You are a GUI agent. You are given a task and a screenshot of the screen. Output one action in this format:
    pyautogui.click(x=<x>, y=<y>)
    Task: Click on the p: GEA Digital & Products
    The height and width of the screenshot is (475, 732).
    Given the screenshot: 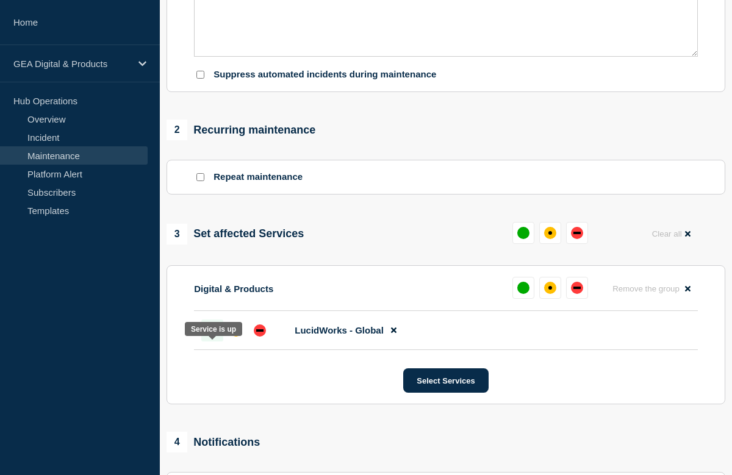 What is the action you would take?
    pyautogui.click(x=72, y=63)
    